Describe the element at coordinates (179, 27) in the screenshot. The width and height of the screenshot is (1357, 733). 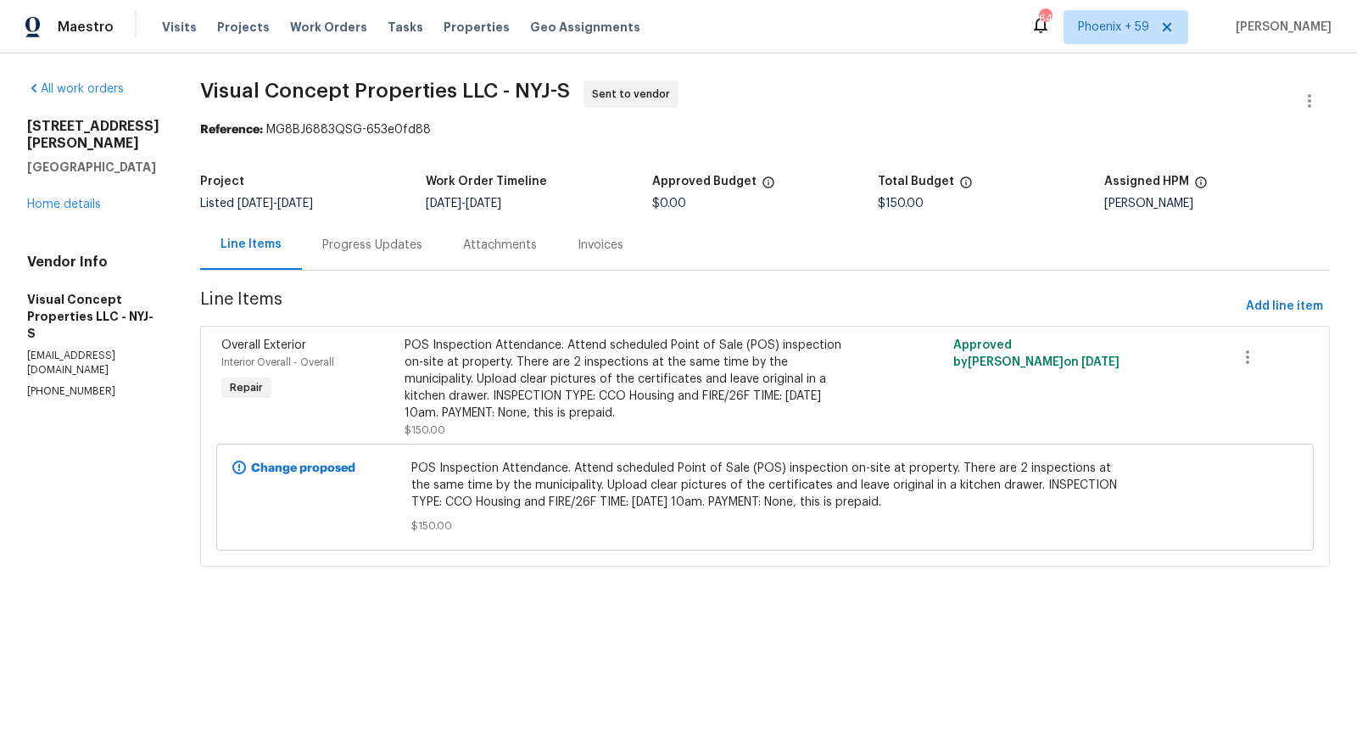
I see `span: Visits` at that location.